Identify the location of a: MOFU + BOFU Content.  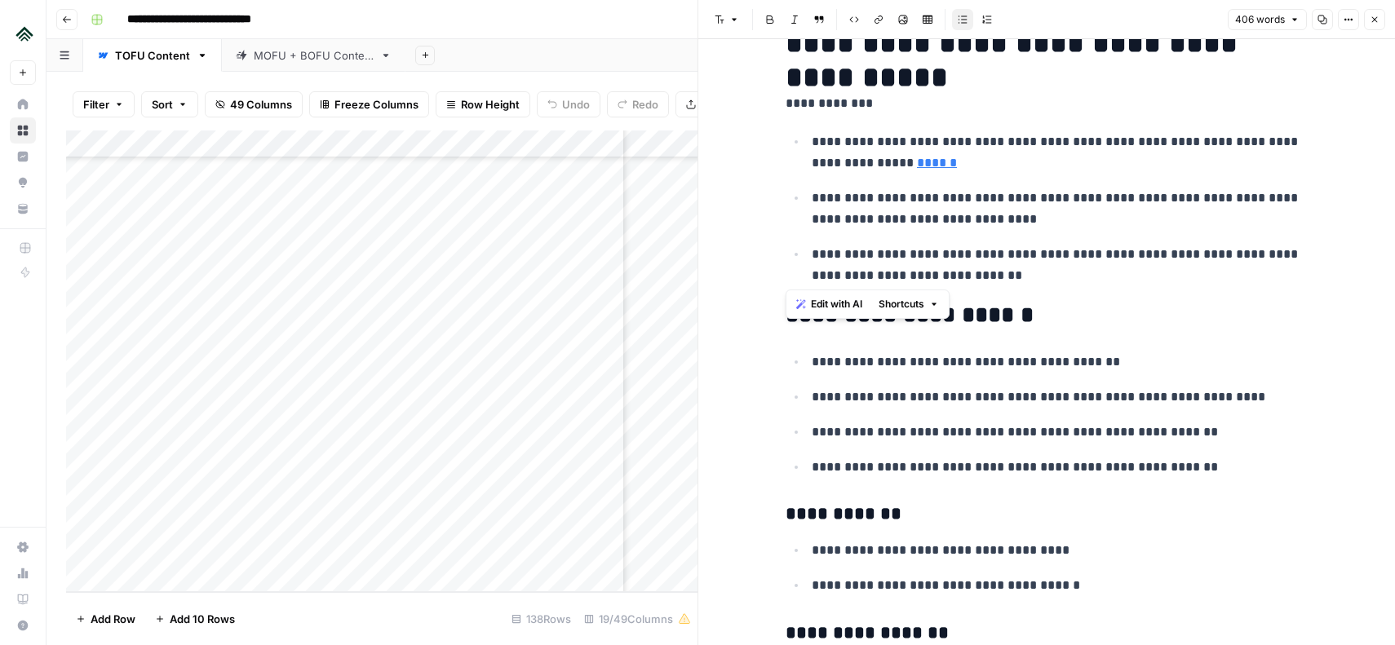
(313, 55).